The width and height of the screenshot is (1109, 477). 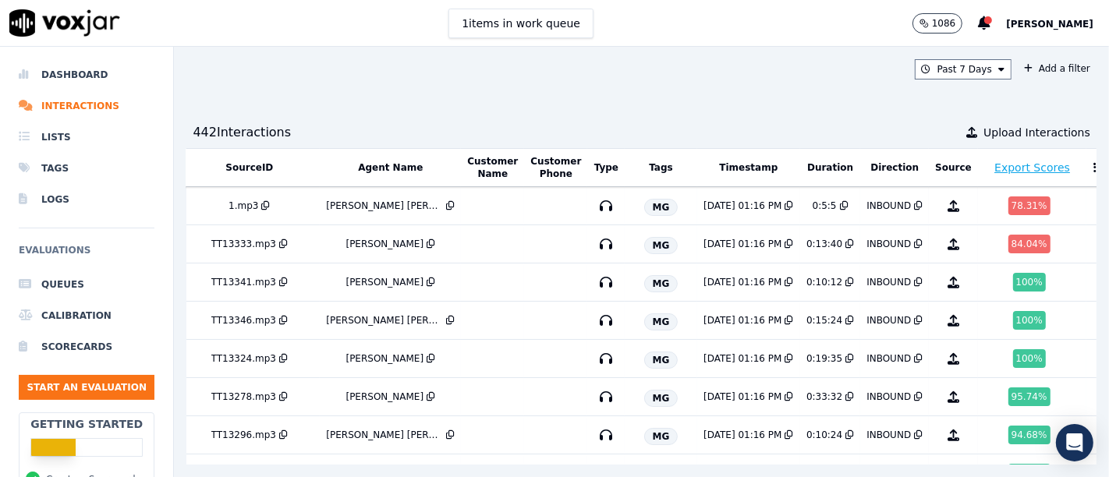 I want to click on div: TT13341.mp3, so click(x=243, y=282).